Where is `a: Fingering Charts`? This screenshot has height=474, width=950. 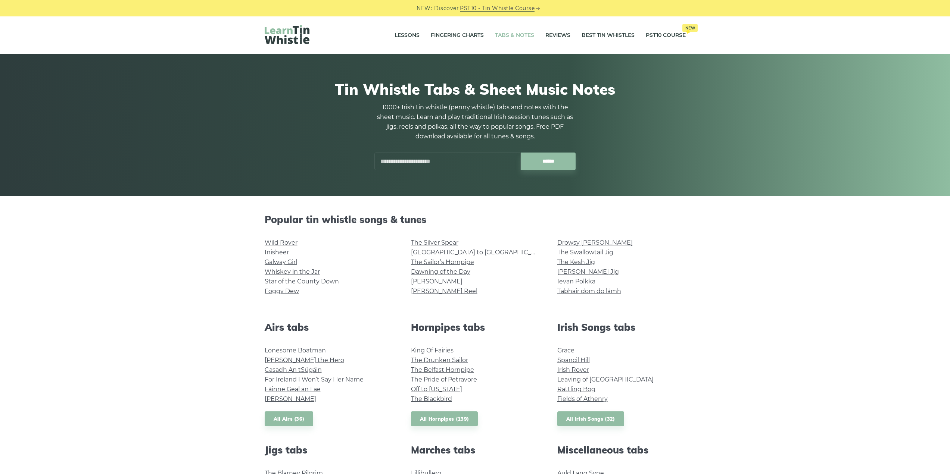 a: Fingering Charts is located at coordinates (457, 35).